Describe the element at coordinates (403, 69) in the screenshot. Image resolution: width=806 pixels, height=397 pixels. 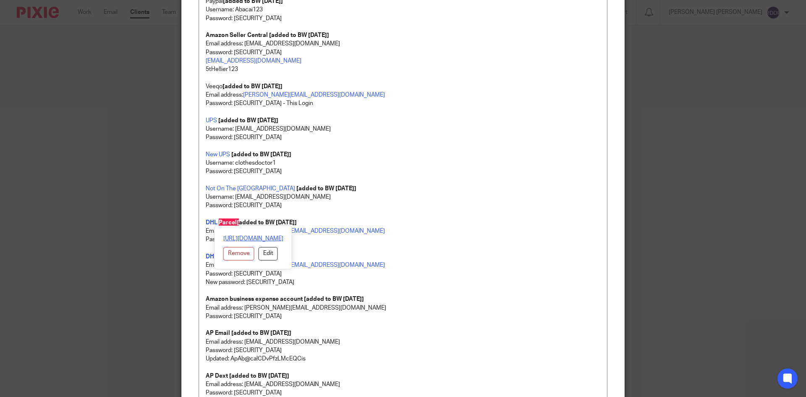
I see `p: 5tHe!!ier123` at that location.